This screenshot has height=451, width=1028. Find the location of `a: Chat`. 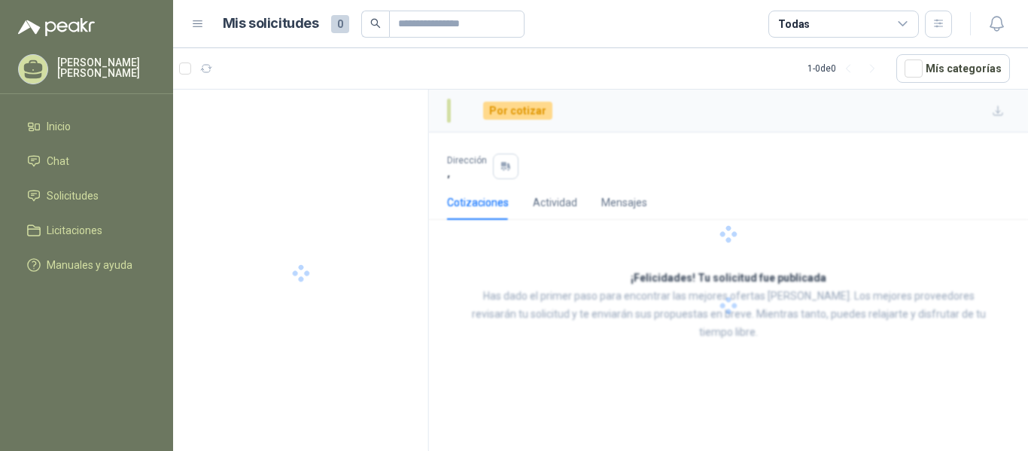

a: Chat is located at coordinates (87, 161).